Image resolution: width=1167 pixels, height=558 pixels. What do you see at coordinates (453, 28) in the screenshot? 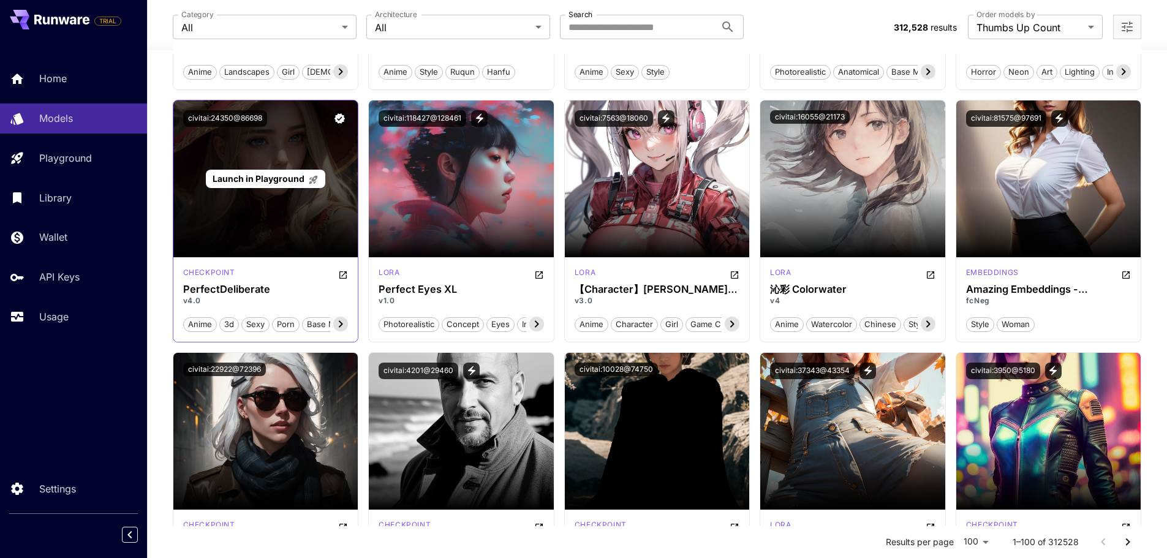
I see `span: All` at bounding box center [453, 28].